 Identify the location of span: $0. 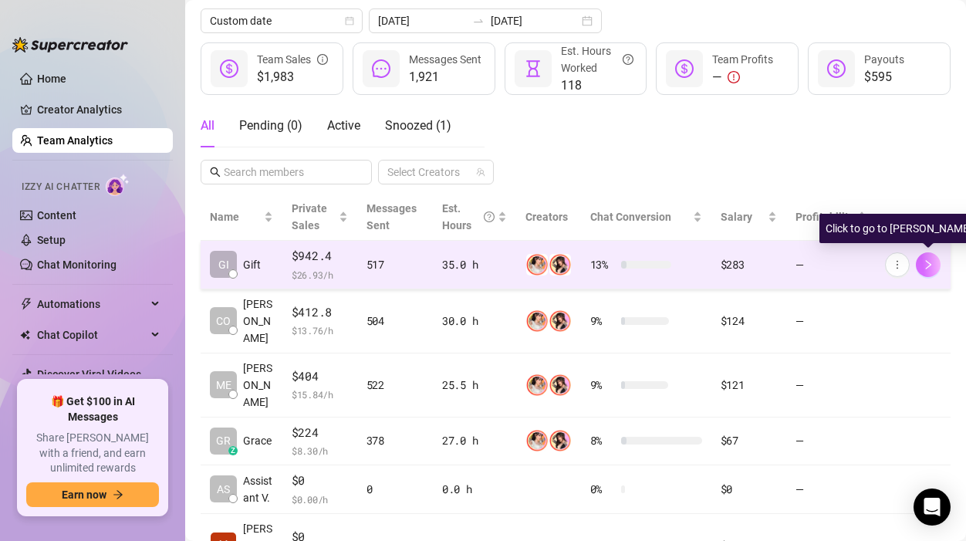
(319, 481).